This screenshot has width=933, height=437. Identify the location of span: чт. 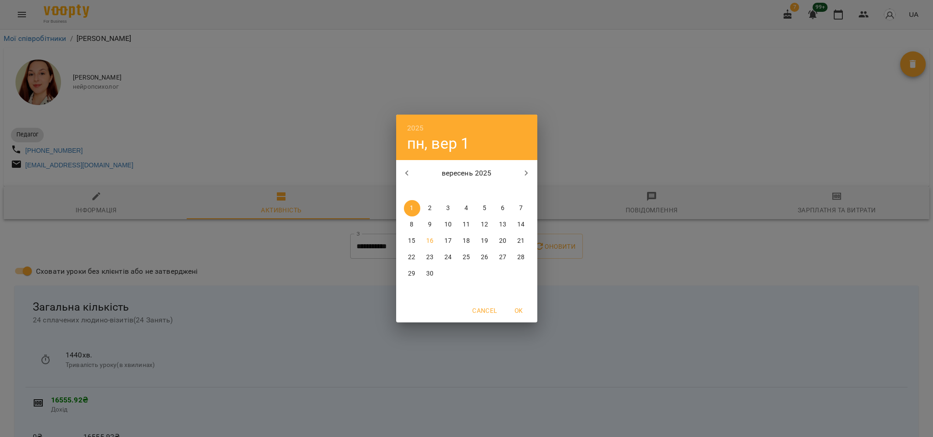
(467, 191).